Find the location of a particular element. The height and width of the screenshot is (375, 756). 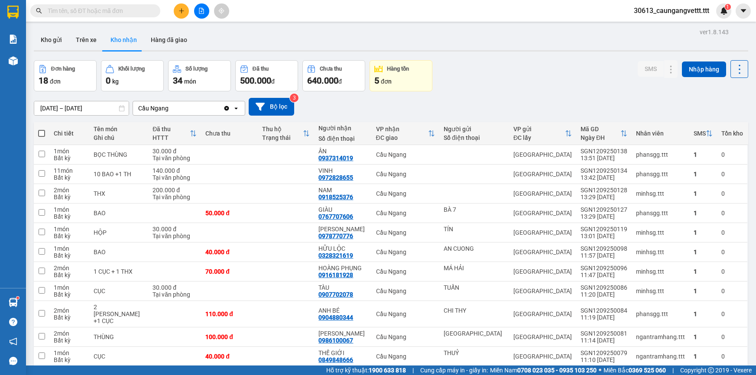

span: đ is located at coordinates (340, 81).